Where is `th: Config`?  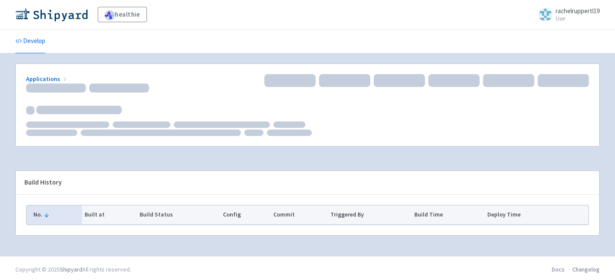
th: Config is located at coordinates (245, 215).